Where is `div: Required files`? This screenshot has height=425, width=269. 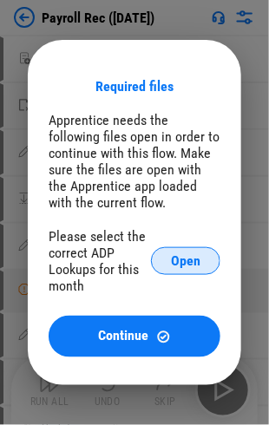
div: Required files is located at coordinates (134, 86).